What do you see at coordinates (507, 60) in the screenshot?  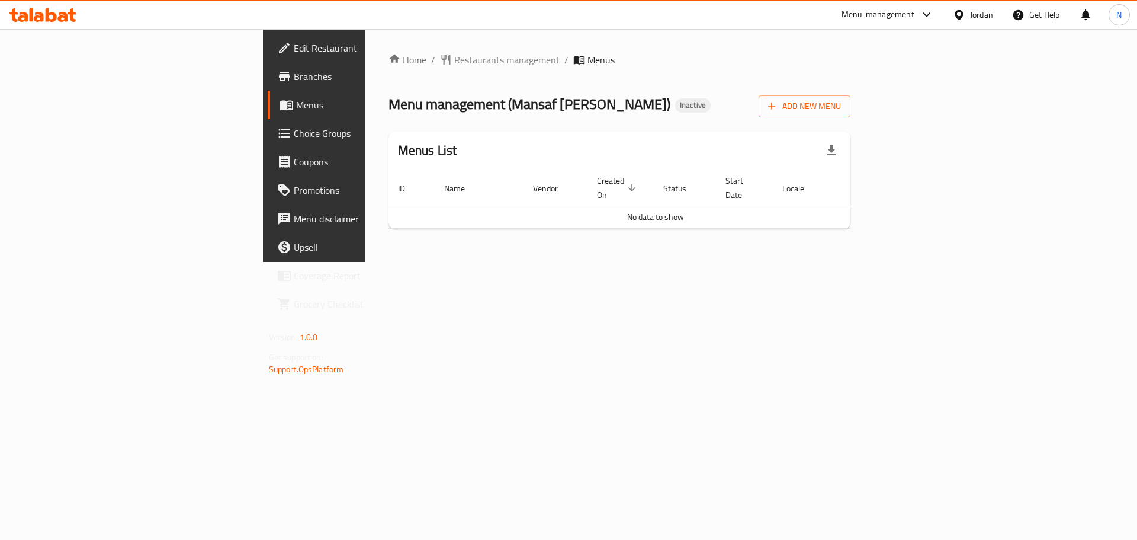 I see `span: Restaurants management` at bounding box center [507, 60].